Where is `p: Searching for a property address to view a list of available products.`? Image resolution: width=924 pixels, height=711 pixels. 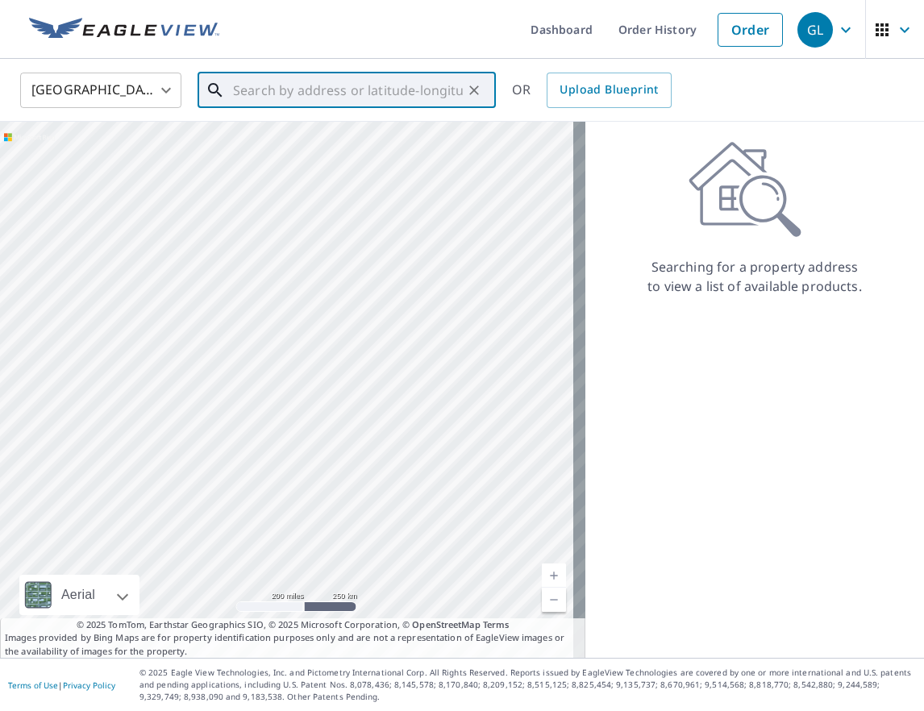
p: Searching for a property address to view a list of available products. is located at coordinates (755, 277).